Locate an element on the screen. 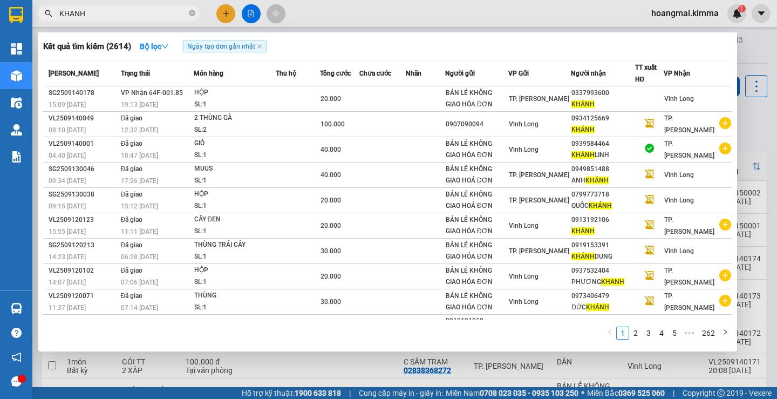  a: 1 is located at coordinates (623, 333).